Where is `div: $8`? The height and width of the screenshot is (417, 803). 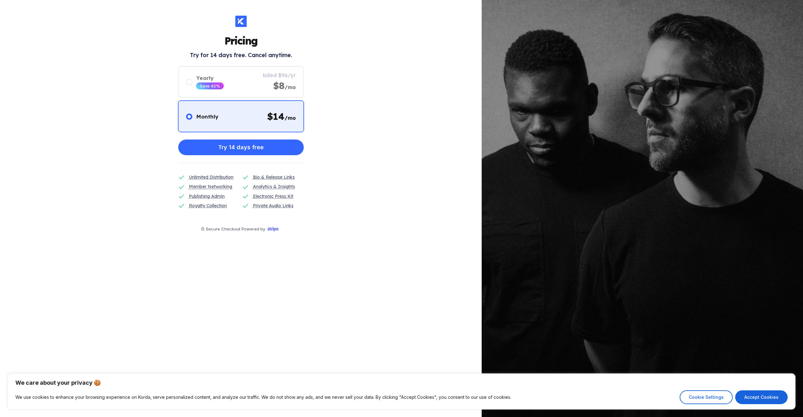
div: $8 is located at coordinates (284, 86).